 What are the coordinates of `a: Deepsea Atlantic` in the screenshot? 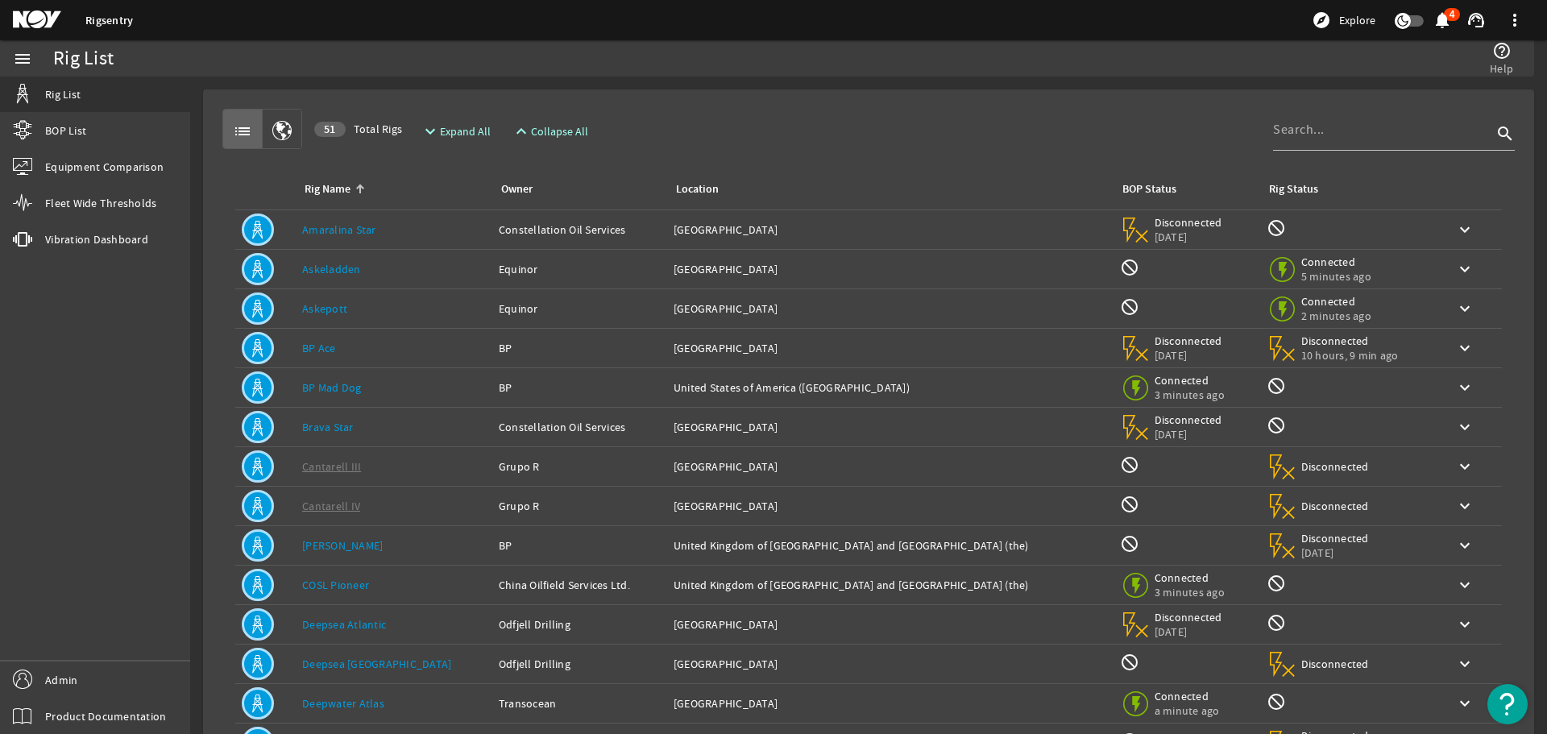 It's located at (344, 624).